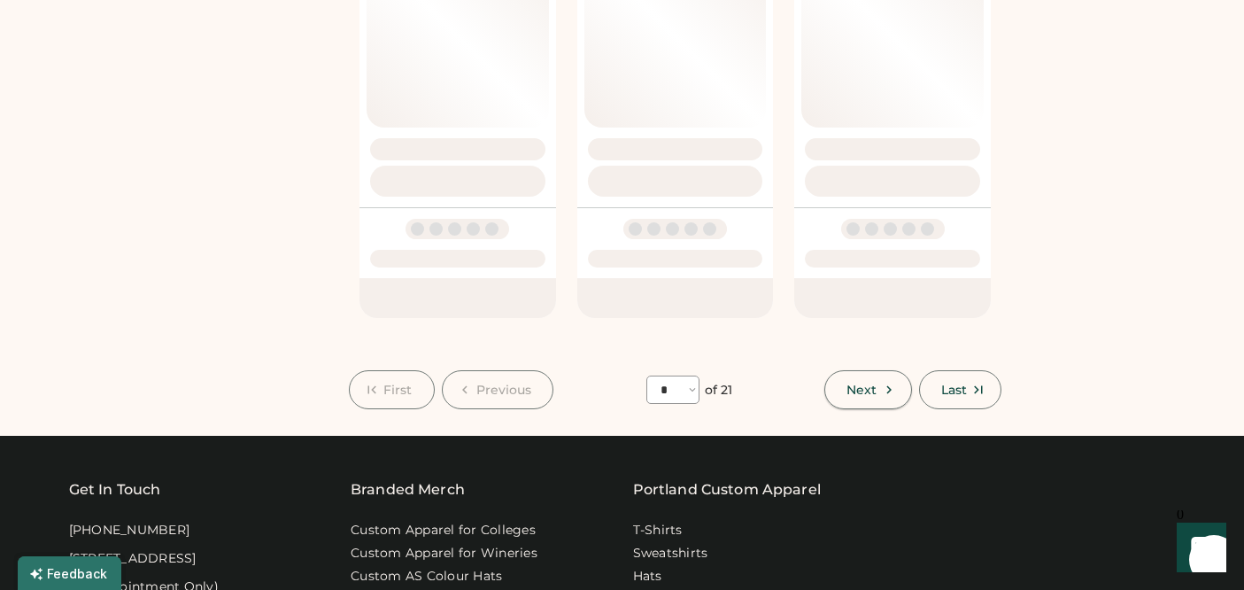 This screenshot has height=590, width=1244. What do you see at coordinates (868, 390) in the screenshot?
I see `button: Next` at bounding box center [868, 390].